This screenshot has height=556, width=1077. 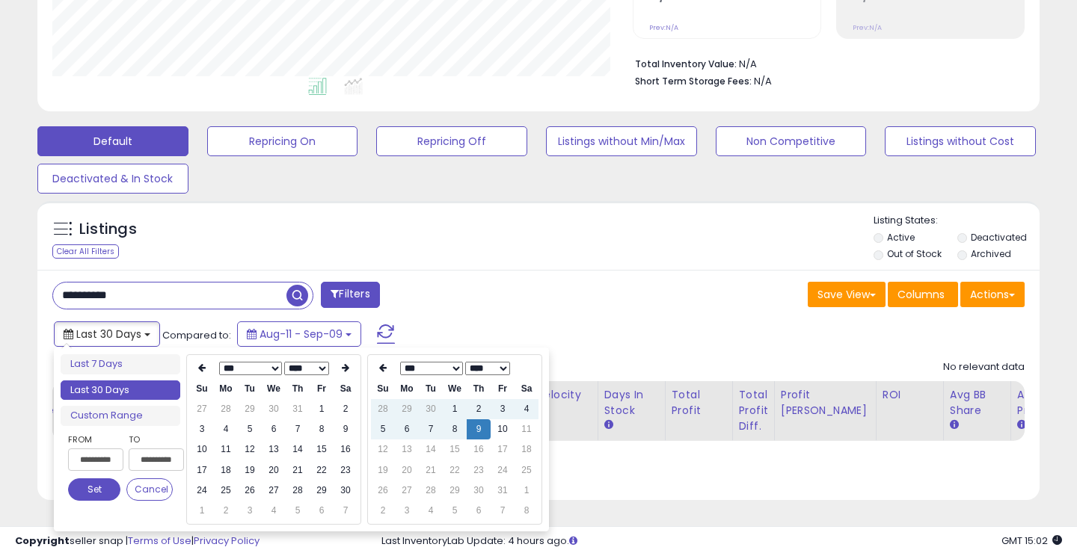 What do you see at coordinates (283, 141) in the screenshot?
I see `button: Repricing On` at bounding box center [283, 141].